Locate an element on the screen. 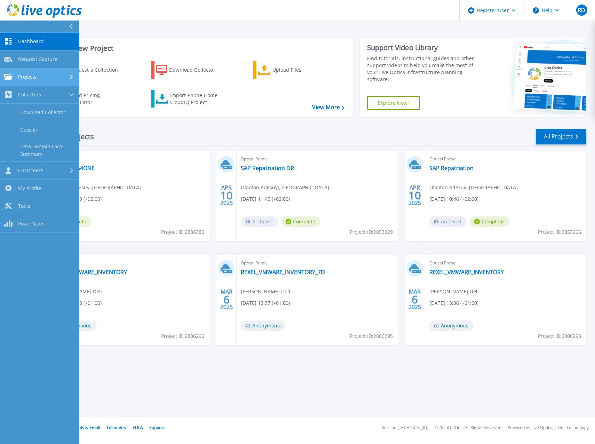 The image size is (595, 444). a: Download Collector is located at coordinates (190, 70).